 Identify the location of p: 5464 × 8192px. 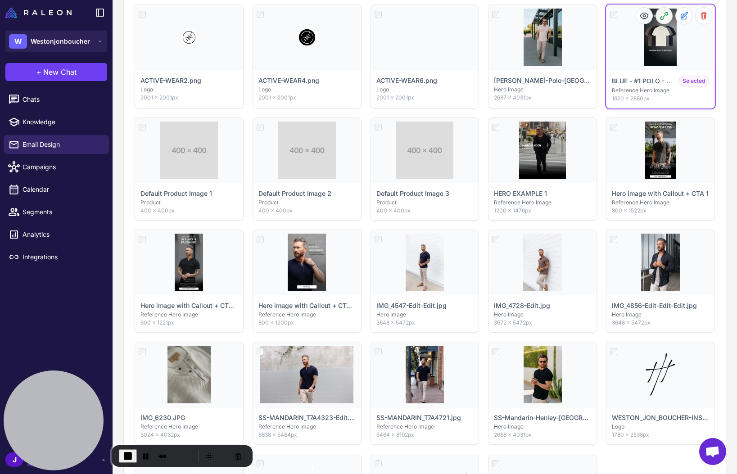
(425, 435).